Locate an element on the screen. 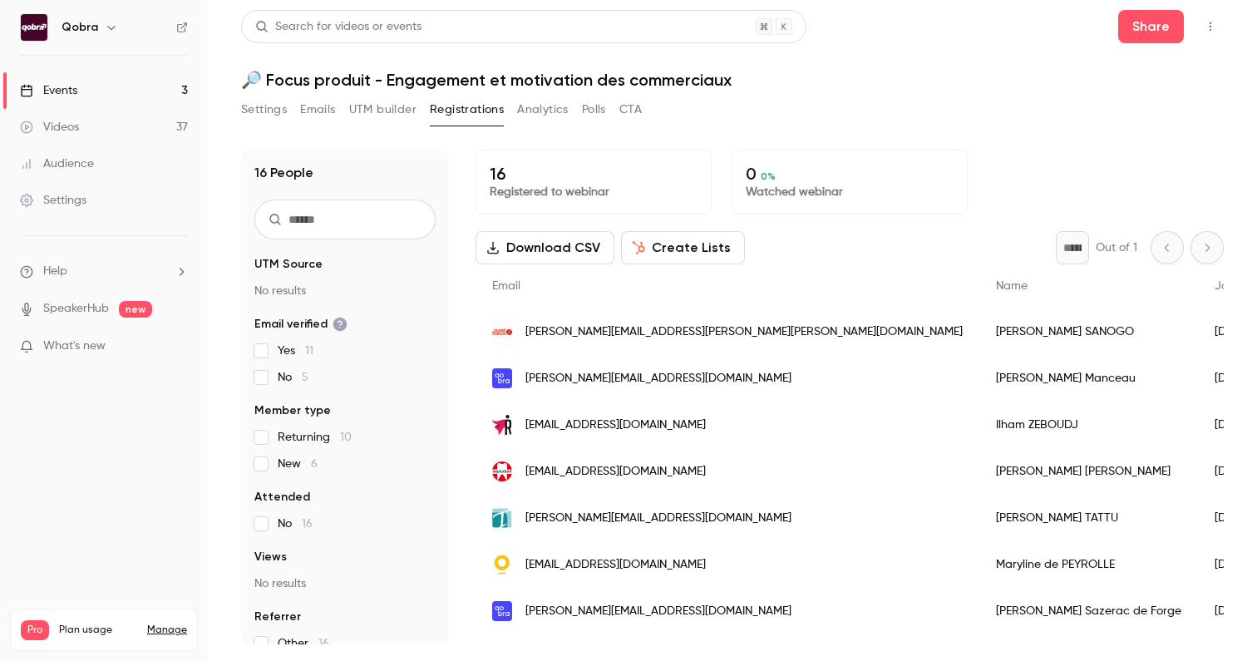  button: UTM builder is located at coordinates (382, 110).